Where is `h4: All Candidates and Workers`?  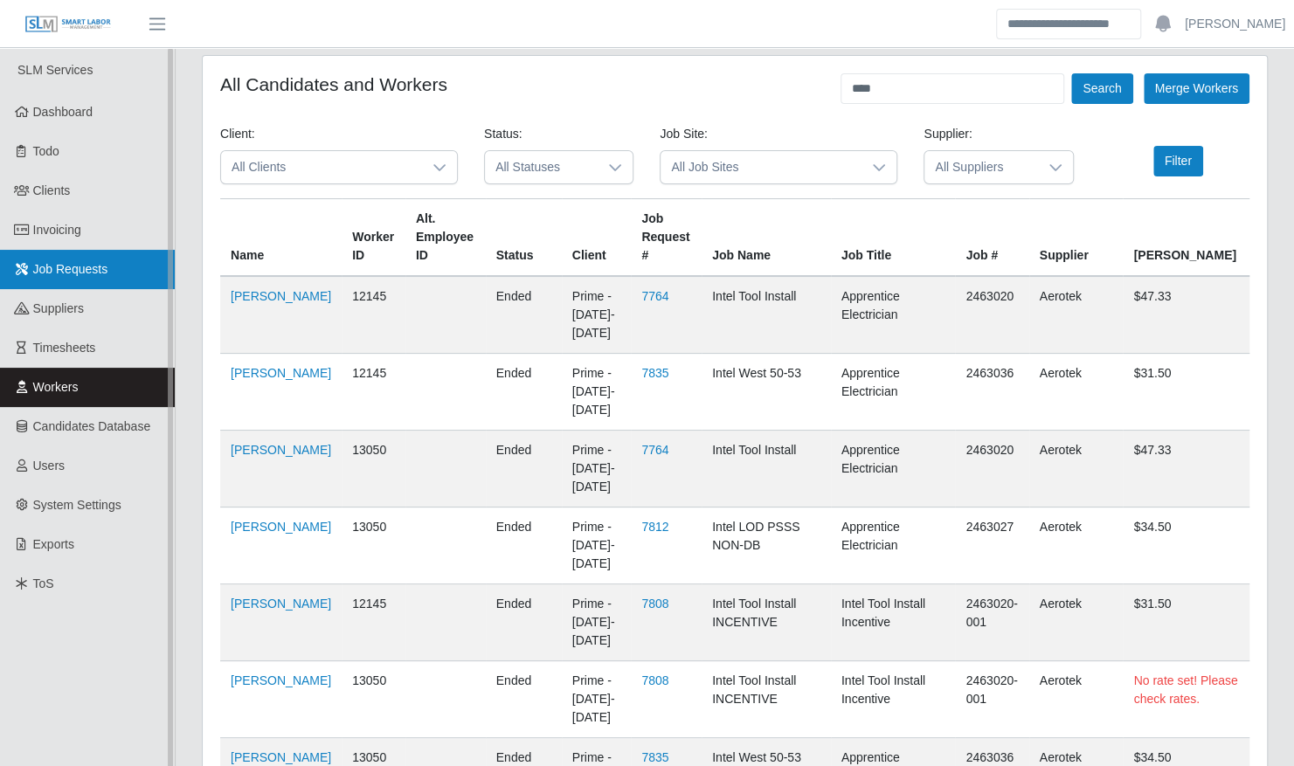
h4: All Candidates and Workers is located at coordinates (334, 84).